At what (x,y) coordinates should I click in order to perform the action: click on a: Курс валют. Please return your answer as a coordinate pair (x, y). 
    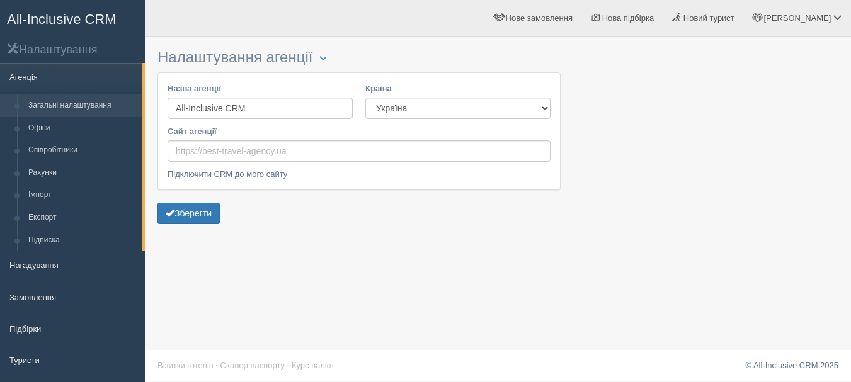
    Looking at the image, I should click on (313, 365).